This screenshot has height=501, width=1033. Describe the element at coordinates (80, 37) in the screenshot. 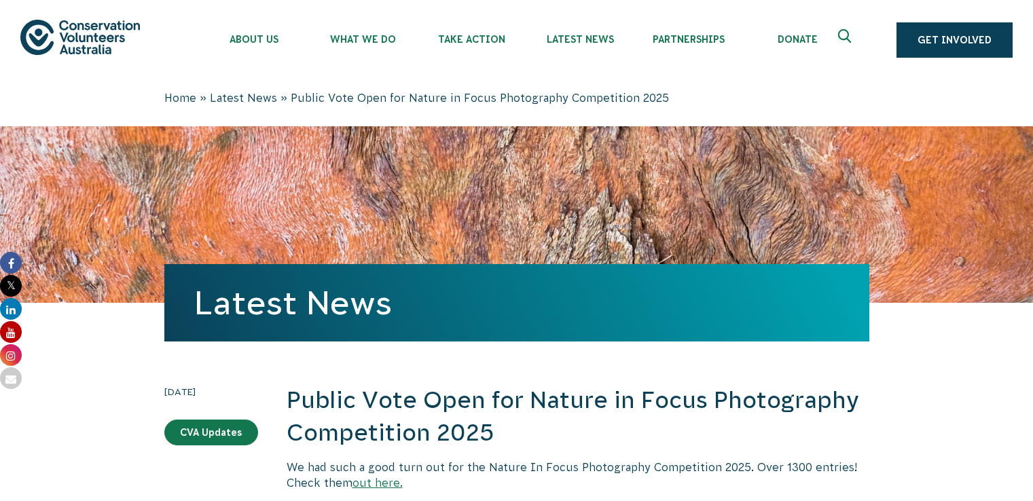

I see `img: logo.svg` at that location.